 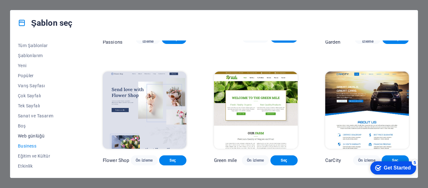 What do you see at coordinates (333, 160) in the screenshot?
I see `p: CarCity` at bounding box center [333, 160].